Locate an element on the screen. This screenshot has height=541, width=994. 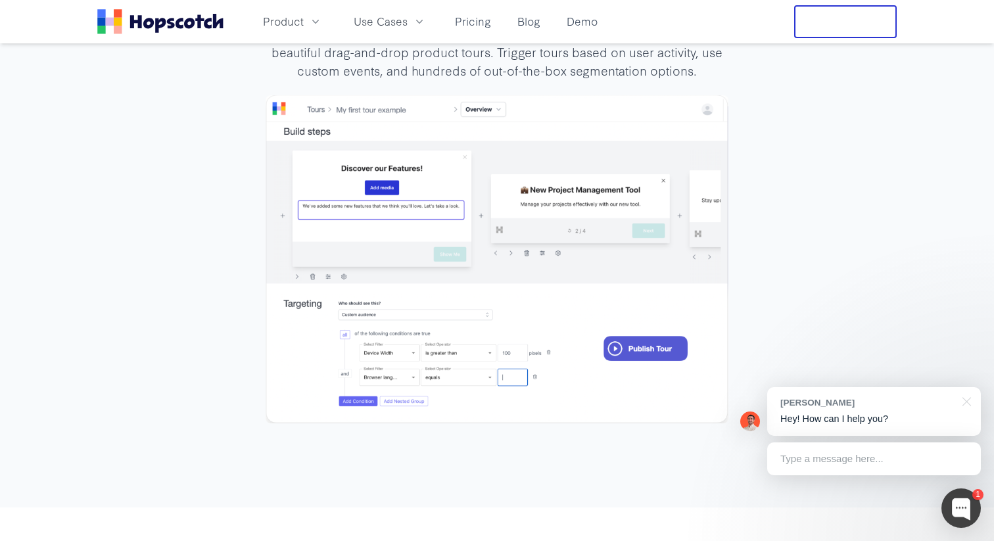
img: Mark Spera is located at coordinates (750, 422).